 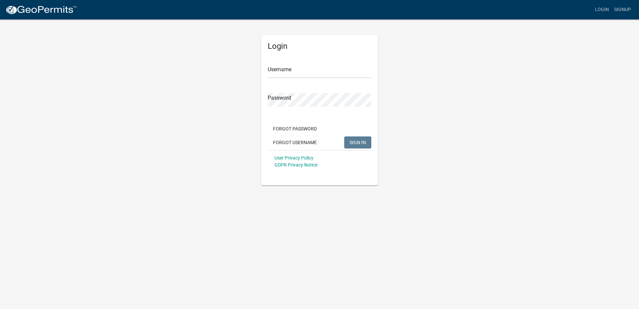 What do you see at coordinates (358, 142) in the screenshot?
I see `button: SIGN IN` at bounding box center [358, 142].